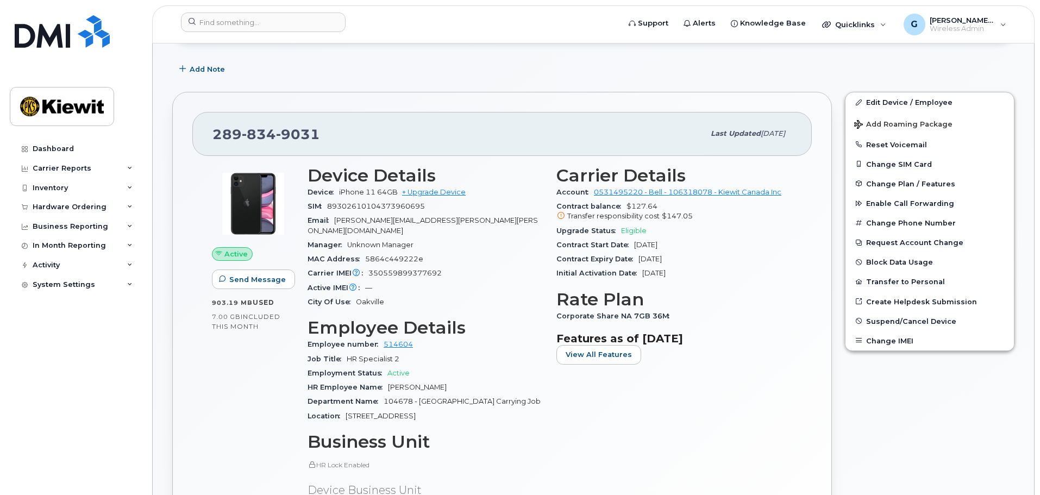 The image size is (1040, 495). Describe the element at coordinates (346, 344) in the screenshot. I see `span: Employee number` at that location.